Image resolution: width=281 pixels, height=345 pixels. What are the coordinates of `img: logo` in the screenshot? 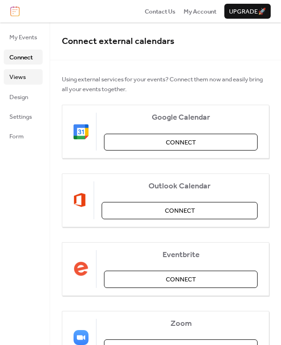 It's located at (15, 11).